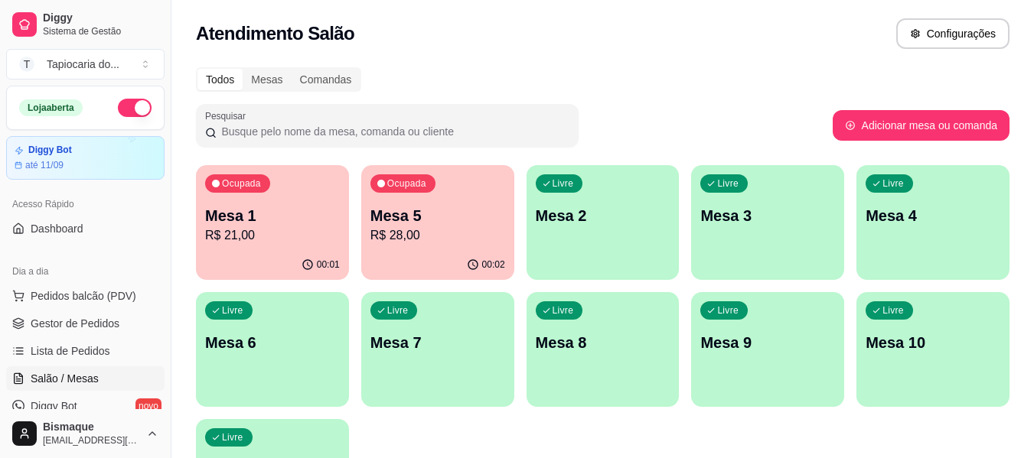 The image size is (1034, 458). What do you see at coordinates (767, 343) in the screenshot?
I see `p: Mesa 9` at bounding box center [767, 343].